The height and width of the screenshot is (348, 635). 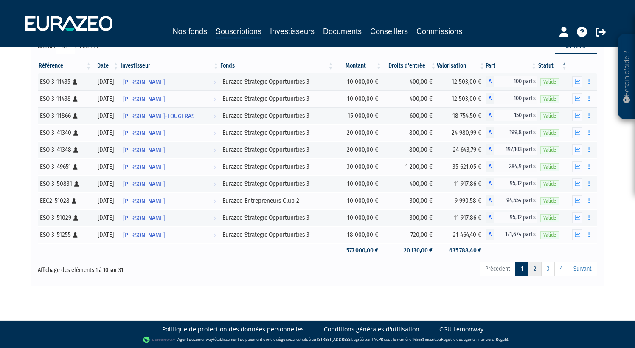 I want to click on div: ESO 3-50831, so click(x=65, y=183).